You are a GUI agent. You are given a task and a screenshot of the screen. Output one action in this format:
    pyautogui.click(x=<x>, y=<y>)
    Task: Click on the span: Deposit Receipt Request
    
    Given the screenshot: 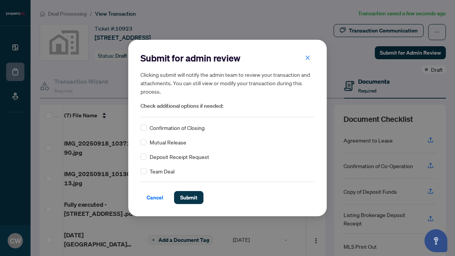 What is the action you would take?
    pyautogui.click(x=179, y=156)
    